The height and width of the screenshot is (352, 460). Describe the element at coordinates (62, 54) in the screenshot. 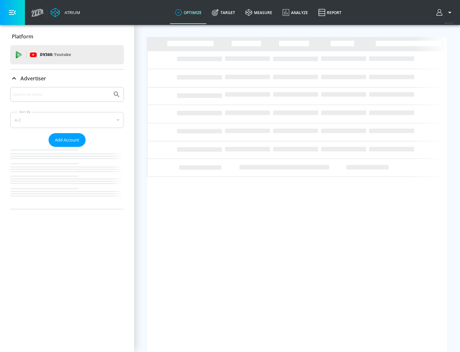

I see `p: Youtube` at that location.